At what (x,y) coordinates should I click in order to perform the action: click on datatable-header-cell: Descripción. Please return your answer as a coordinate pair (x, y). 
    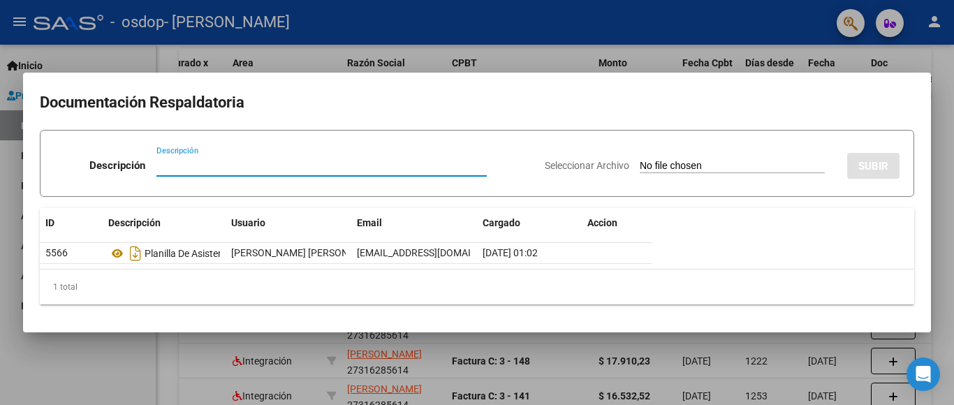
    Looking at the image, I should click on (164, 223).